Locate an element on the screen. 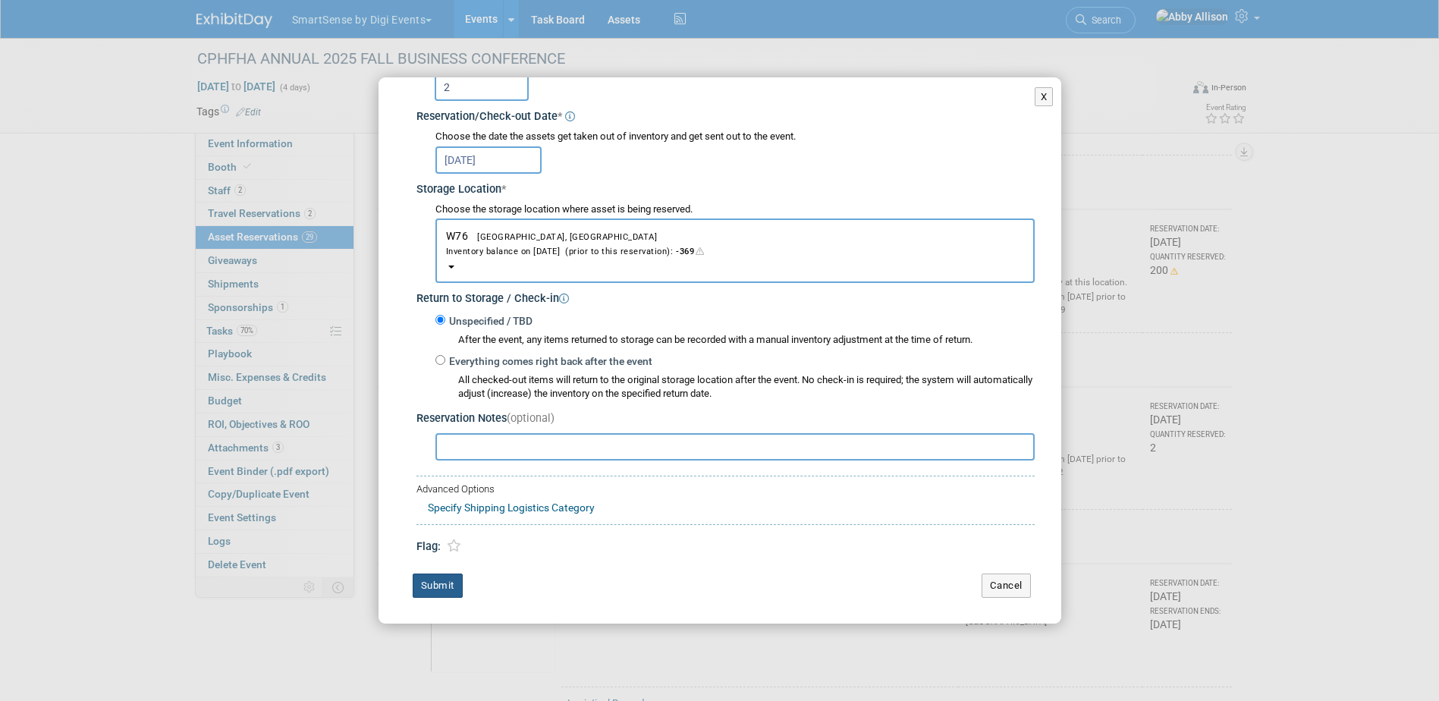 This screenshot has height=701, width=1439. input: Reservation Date is located at coordinates (488, 160).